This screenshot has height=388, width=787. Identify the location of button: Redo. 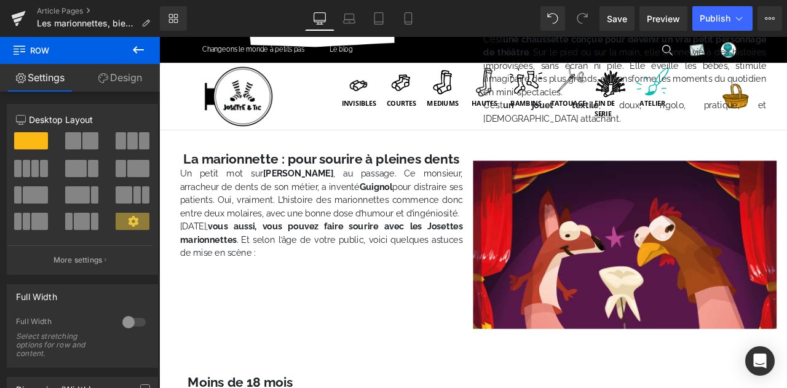
(582, 18).